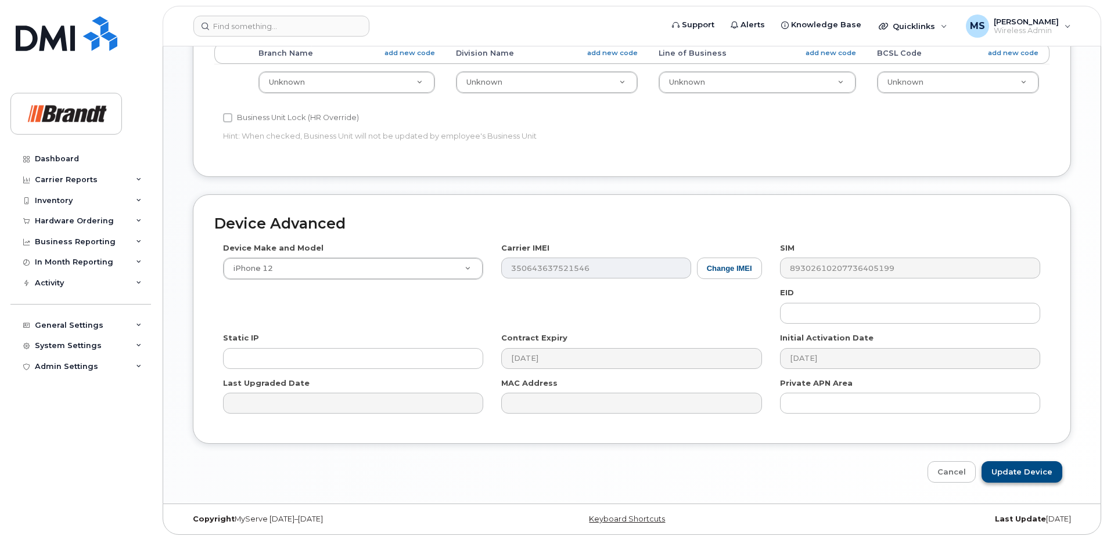 This screenshot has width=1107, height=536. Describe the element at coordinates (747, 25) in the screenshot. I see `a: Alerts` at that location.